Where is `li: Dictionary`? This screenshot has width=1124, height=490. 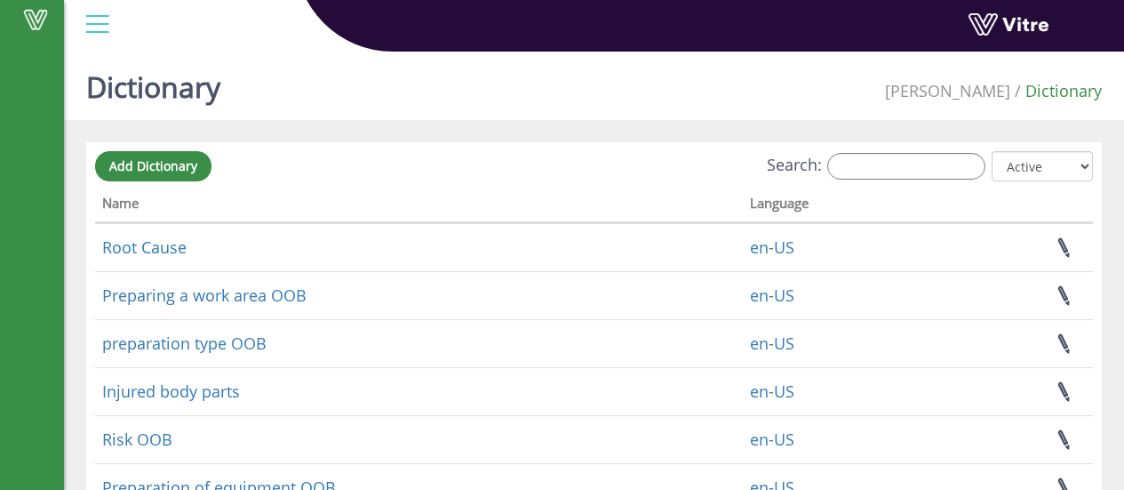
li: Dictionary is located at coordinates (1056, 92).